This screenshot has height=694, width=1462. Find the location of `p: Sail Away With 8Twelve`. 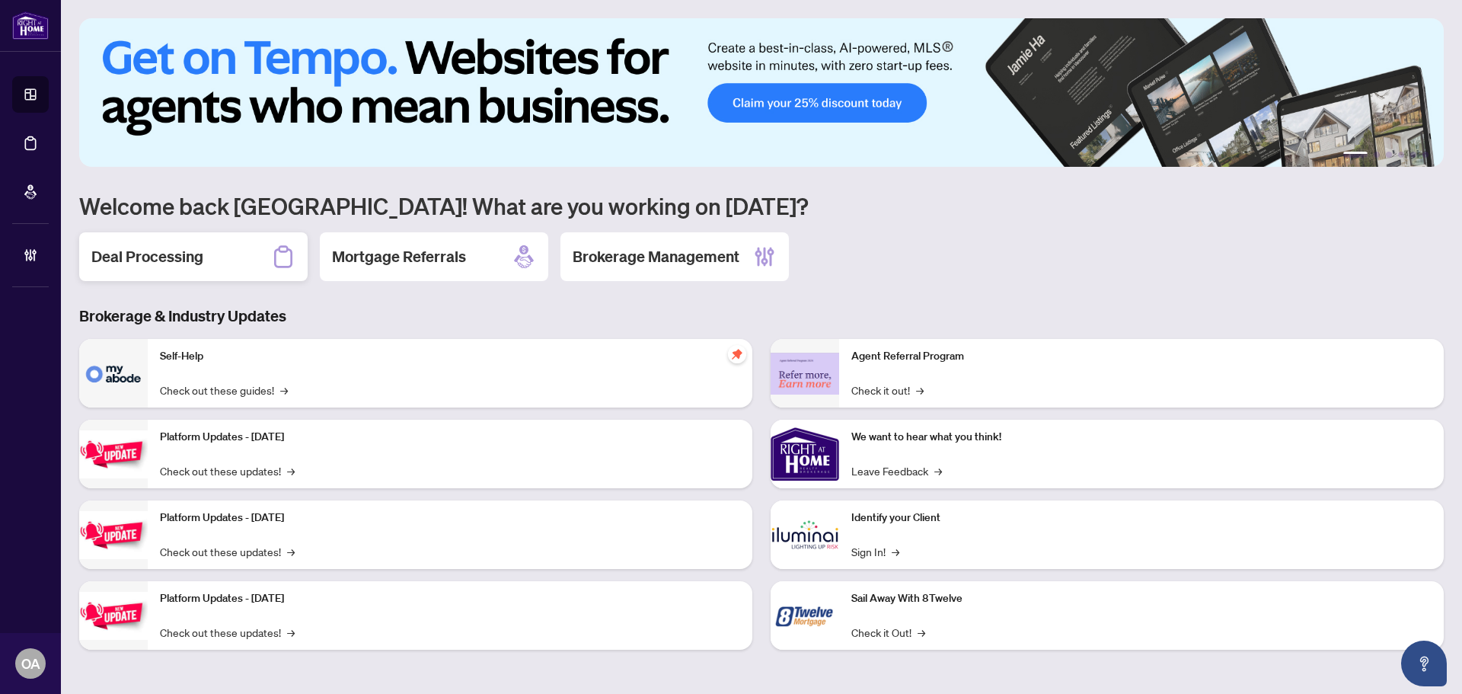

p: Sail Away With 8Twelve is located at coordinates (1142, 599).